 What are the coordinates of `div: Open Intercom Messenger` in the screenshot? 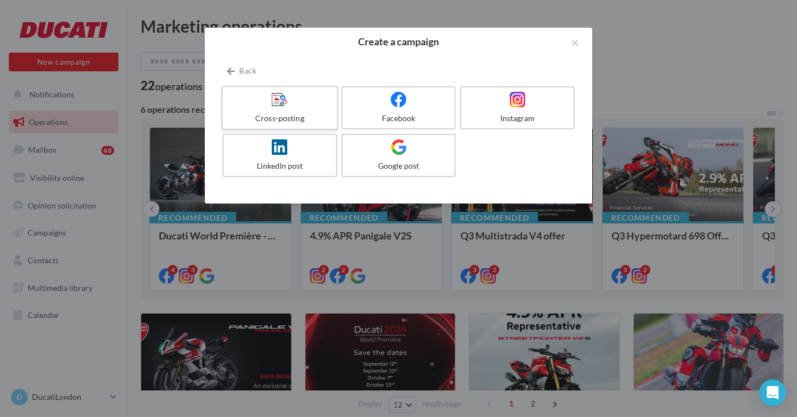 It's located at (772, 393).